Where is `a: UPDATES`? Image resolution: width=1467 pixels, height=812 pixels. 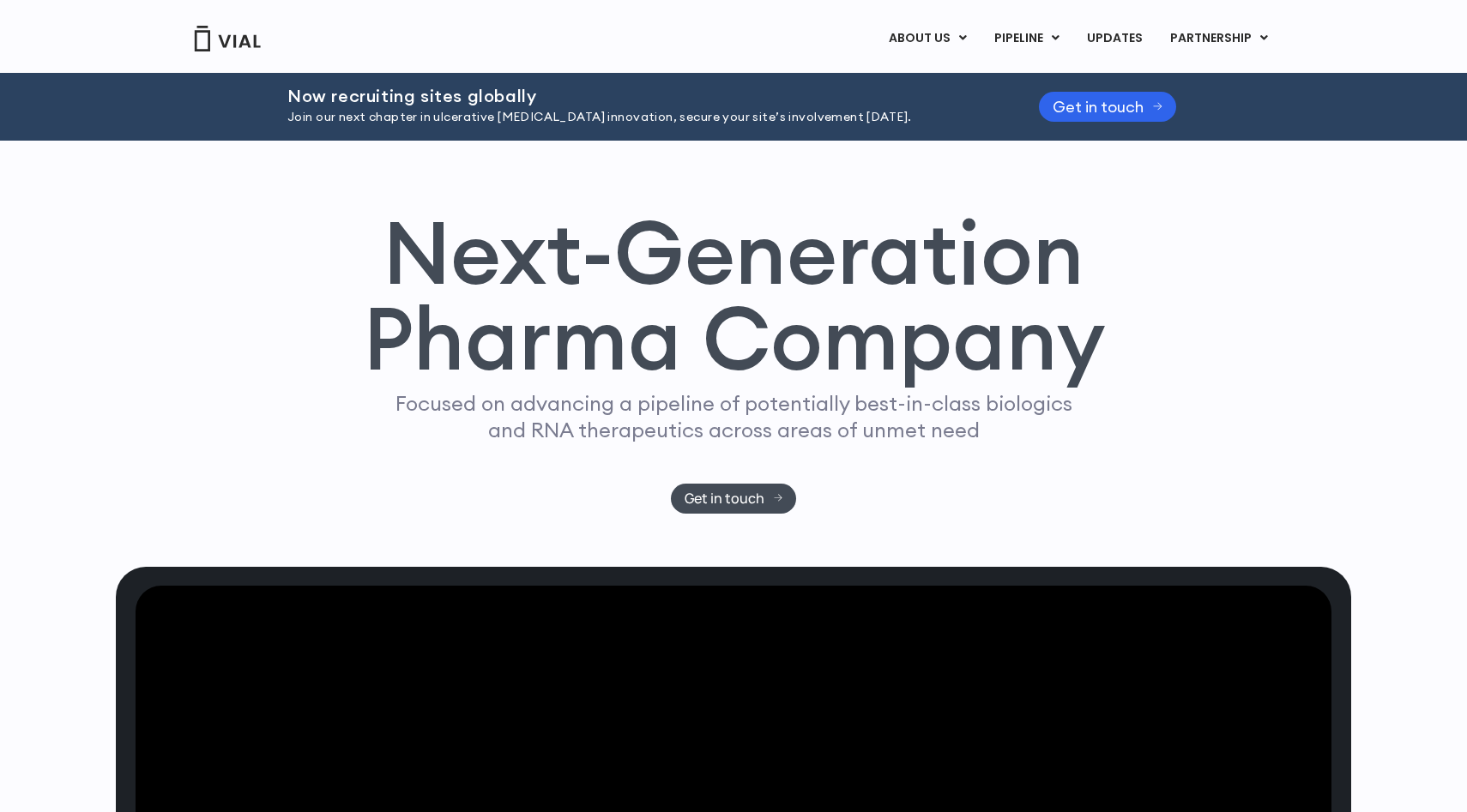
a: UPDATES is located at coordinates (1114, 39).